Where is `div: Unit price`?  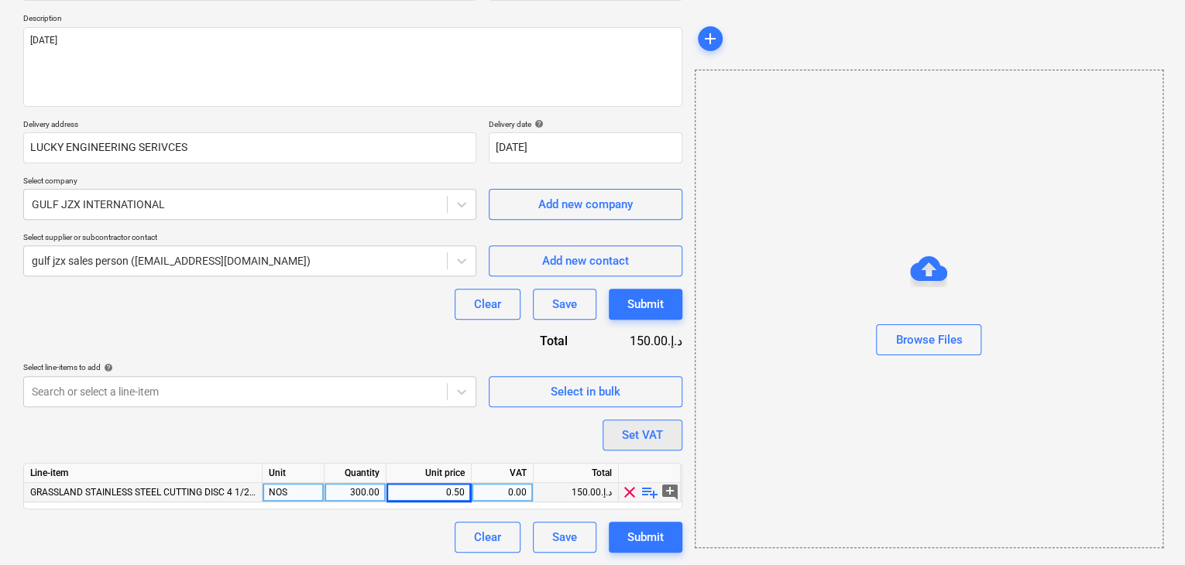 div: Unit price is located at coordinates (429, 473).